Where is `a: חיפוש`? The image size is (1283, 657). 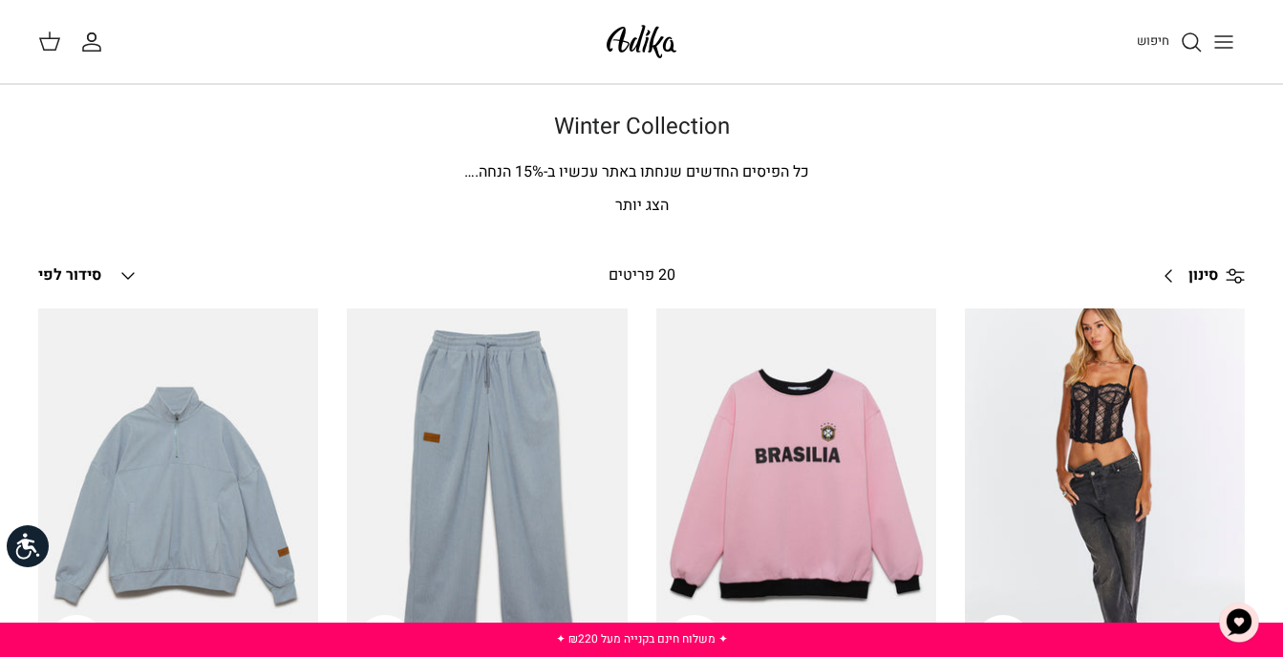 a: חיפוש is located at coordinates (1169, 42).